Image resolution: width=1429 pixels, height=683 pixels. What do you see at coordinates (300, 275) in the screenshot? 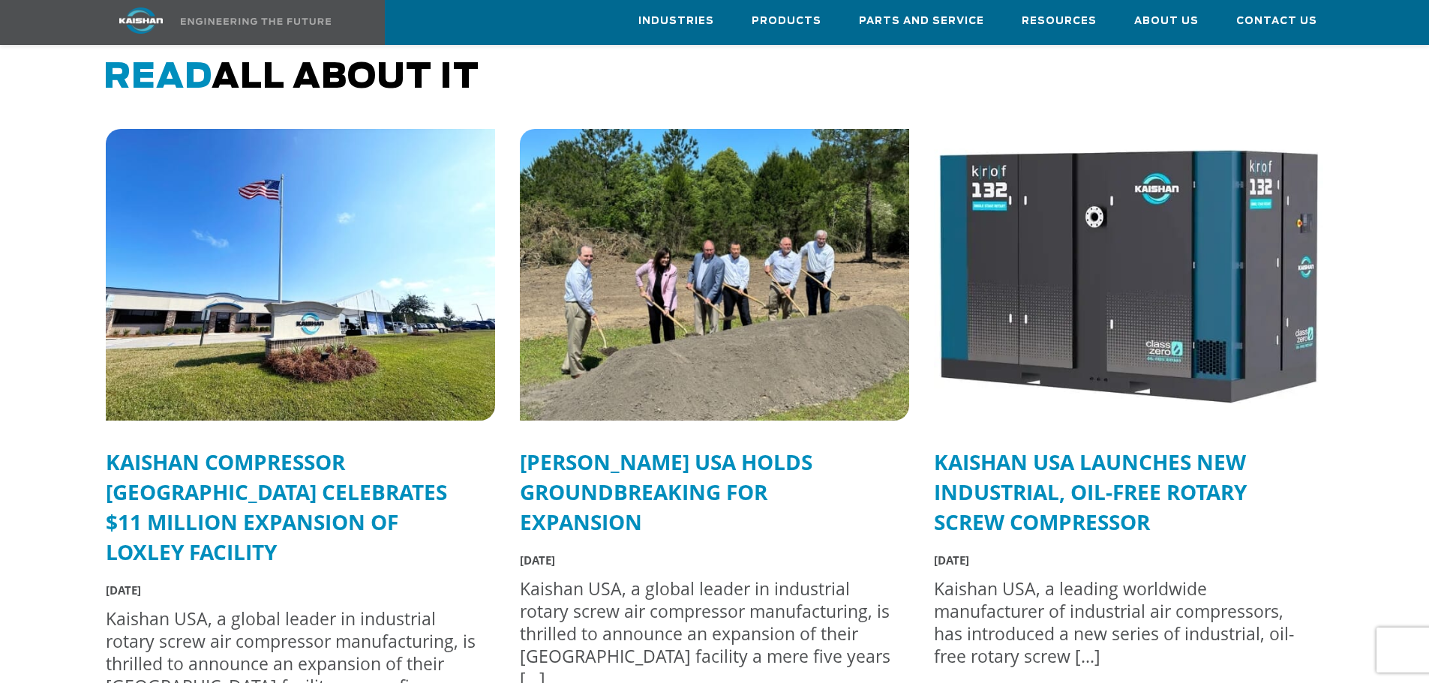
I see `img: Untitled-design-29.jpg` at bounding box center [300, 275].